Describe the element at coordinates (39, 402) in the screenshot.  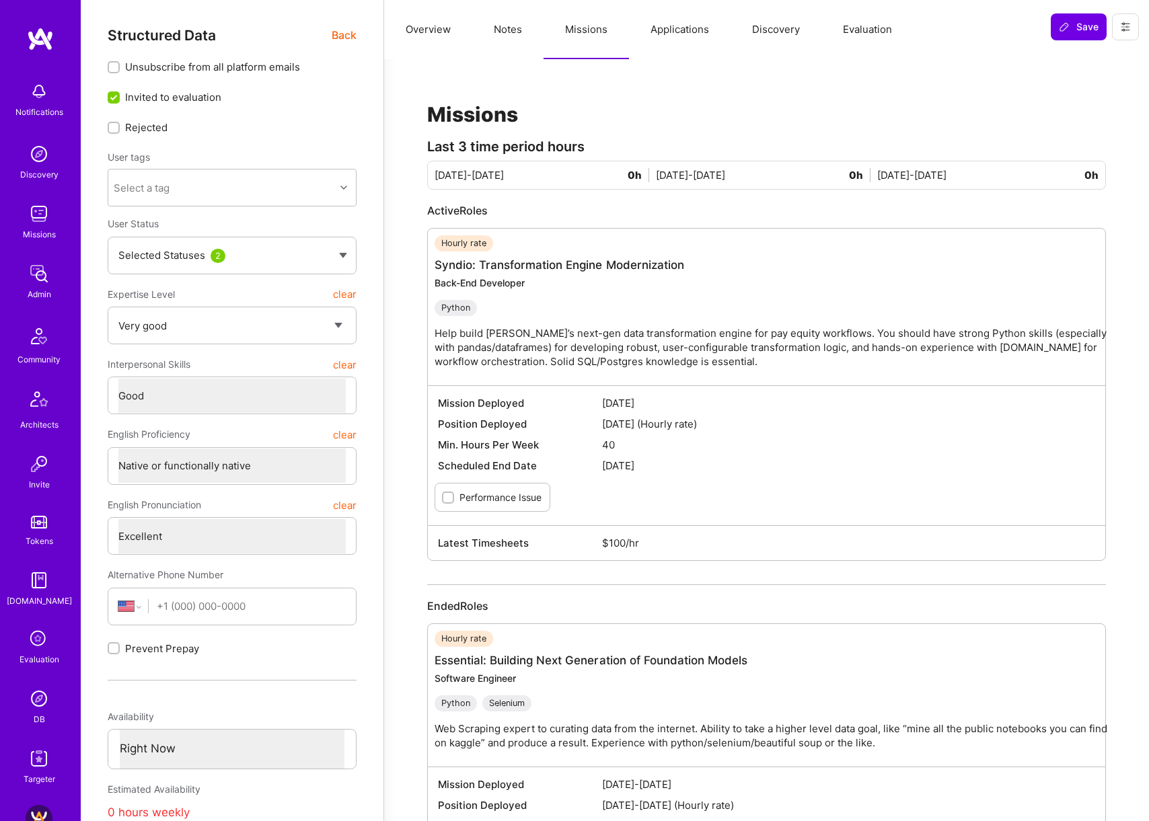
I see `img: Architects` at that location.